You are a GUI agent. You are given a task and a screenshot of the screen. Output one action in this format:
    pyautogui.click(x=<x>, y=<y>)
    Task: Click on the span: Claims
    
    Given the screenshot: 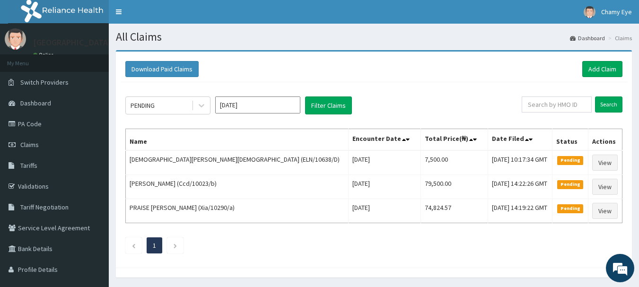 What is the action you would take?
    pyautogui.click(x=29, y=145)
    